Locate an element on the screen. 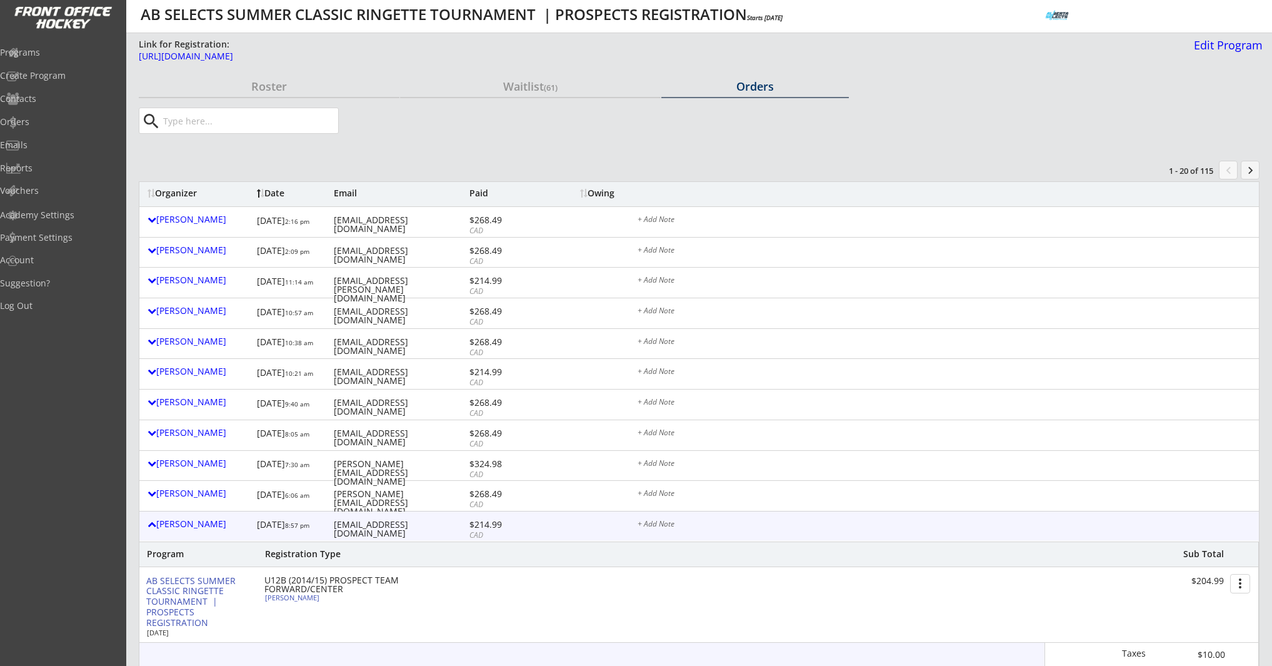 The image size is (1272, 666). input: Type here... is located at coordinates (249, 121).